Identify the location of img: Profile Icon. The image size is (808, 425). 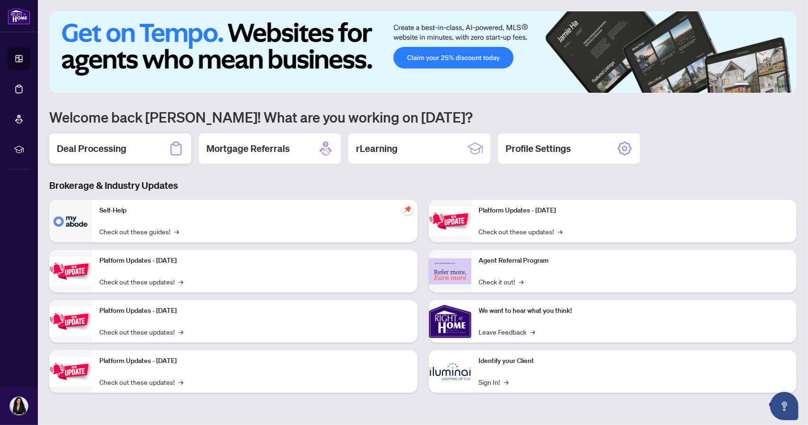
(19, 406).